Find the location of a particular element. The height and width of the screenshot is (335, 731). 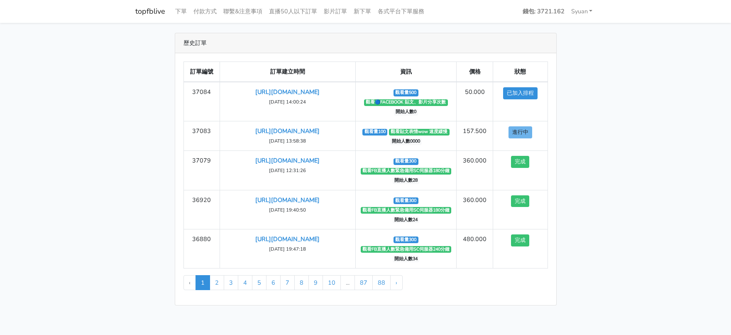

a: 2 is located at coordinates (217, 282).